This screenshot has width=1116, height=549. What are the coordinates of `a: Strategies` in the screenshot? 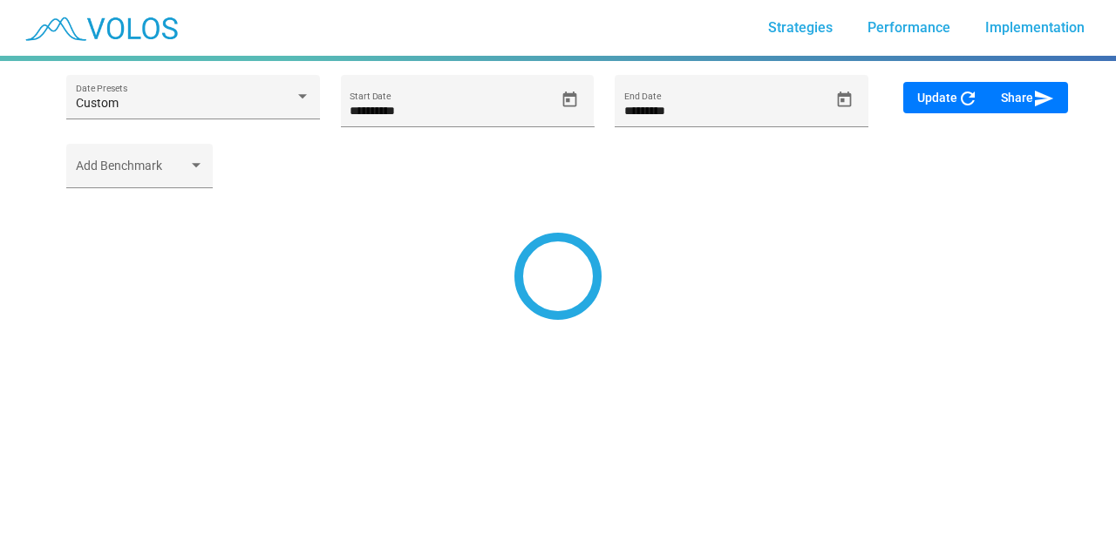 It's located at (800, 28).